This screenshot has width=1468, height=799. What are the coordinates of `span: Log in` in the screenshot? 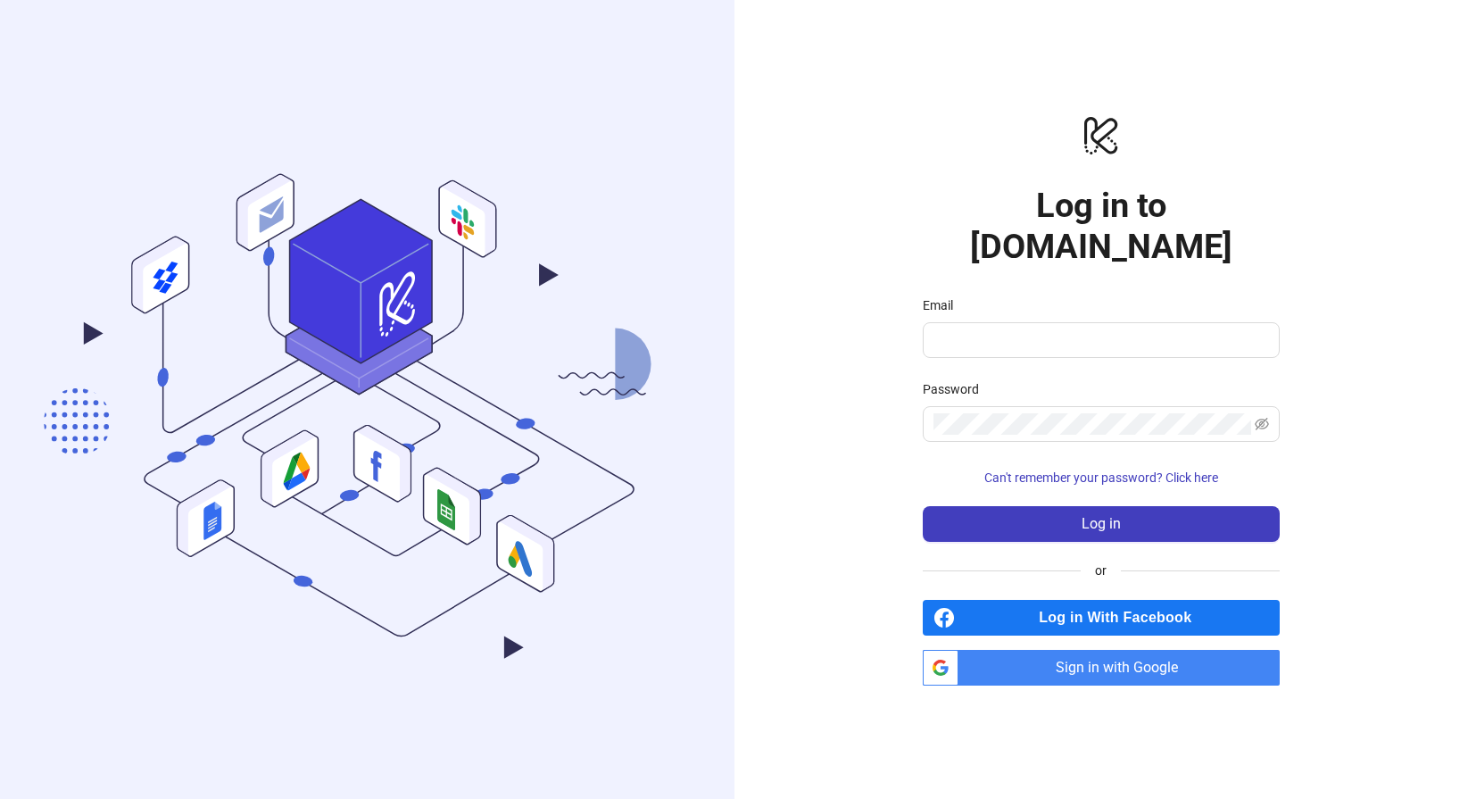 It's located at (1101, 524).